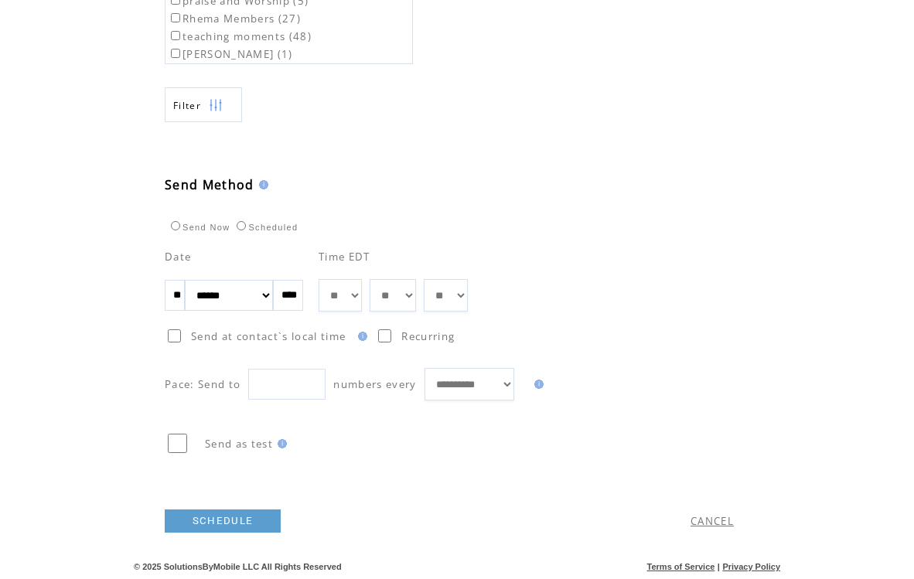  What do you see at coordinates (239, 444) in the screenshot?
I see `span: Send as test` at bounding box center [239, 444].